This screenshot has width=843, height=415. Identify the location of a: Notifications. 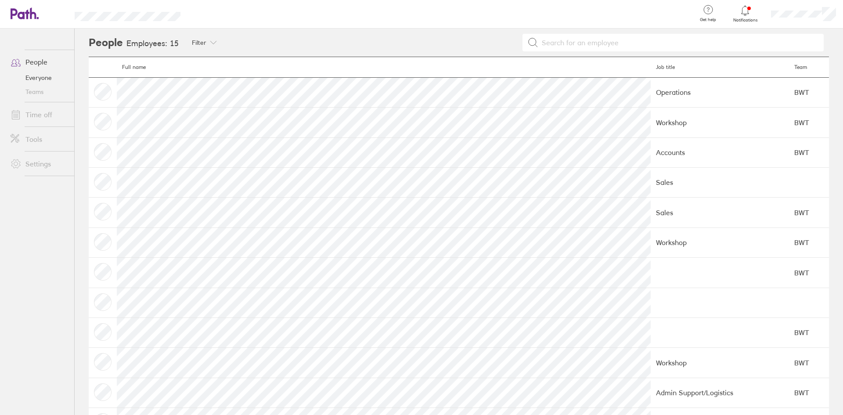
(746, 14).